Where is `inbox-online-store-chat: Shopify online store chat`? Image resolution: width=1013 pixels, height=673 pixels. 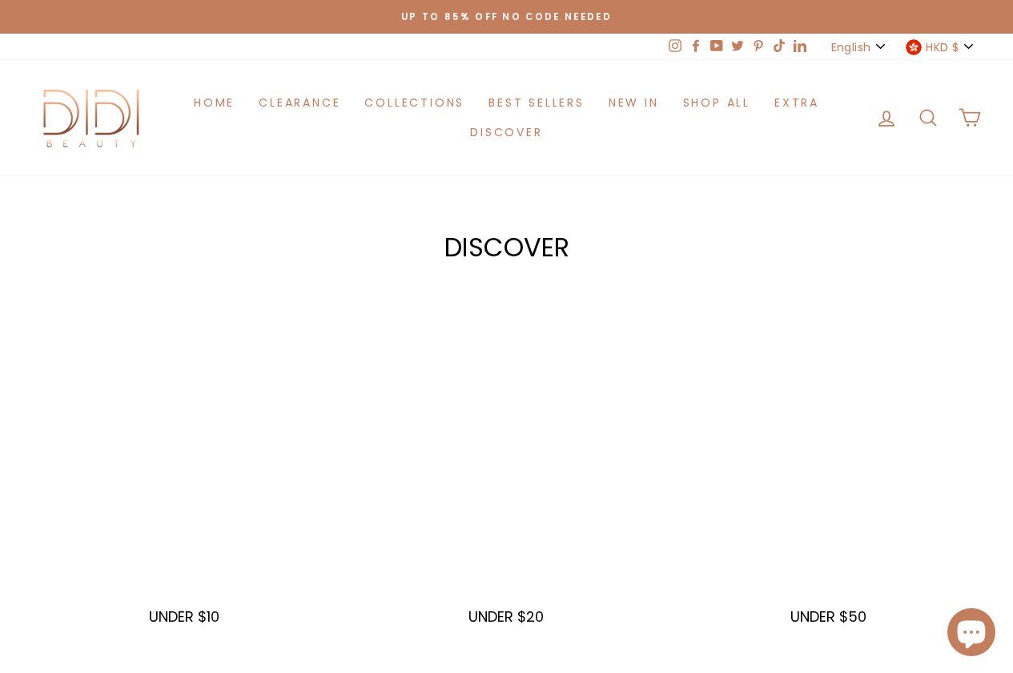 inbox-online-store-chat: Shopify online store chat is located at coordinates (971, 633).